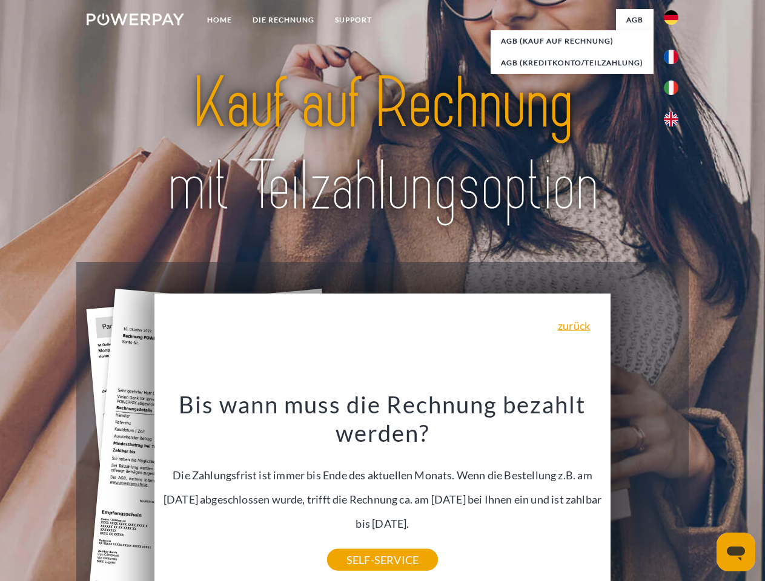 This screenshot has height=581, width=765. I want to click on img: de, so click(671, 18).